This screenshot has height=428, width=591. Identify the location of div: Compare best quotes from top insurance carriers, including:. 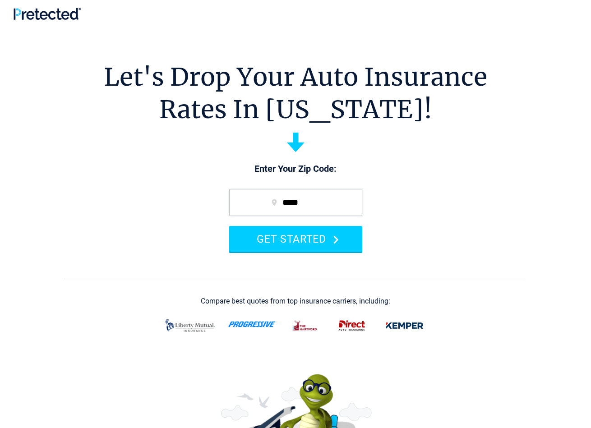
(295, 301).